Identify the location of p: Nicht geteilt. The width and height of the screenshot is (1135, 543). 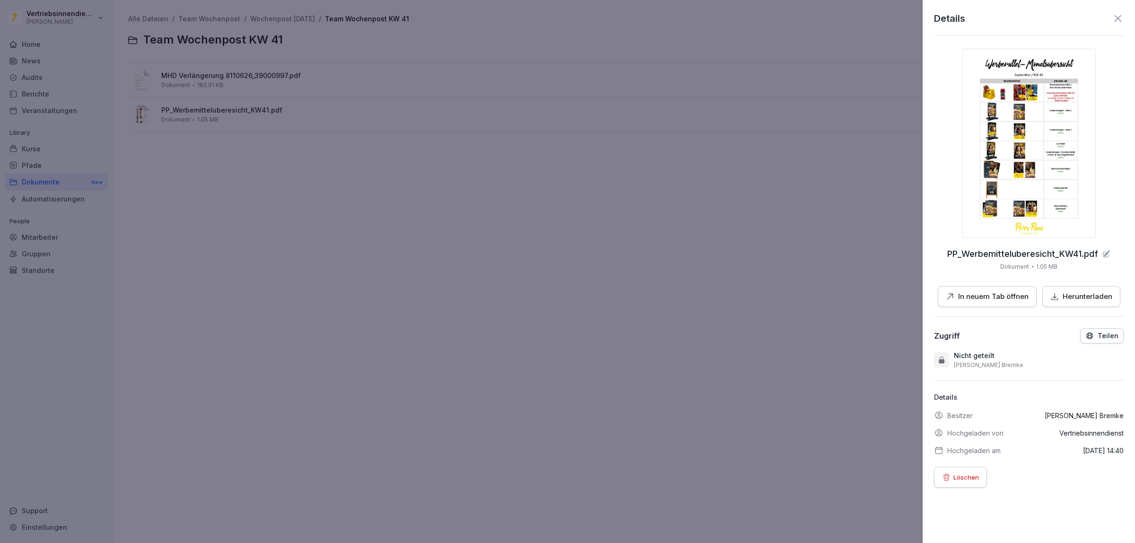
(974, 356).